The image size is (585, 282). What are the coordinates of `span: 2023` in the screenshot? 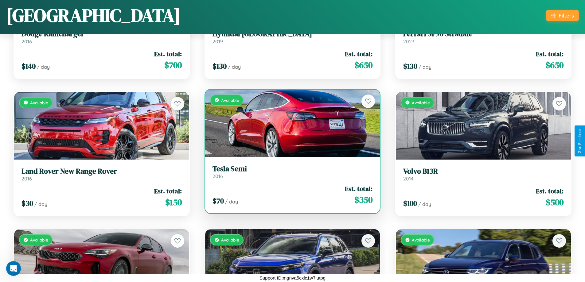 It's located at (409, 41).